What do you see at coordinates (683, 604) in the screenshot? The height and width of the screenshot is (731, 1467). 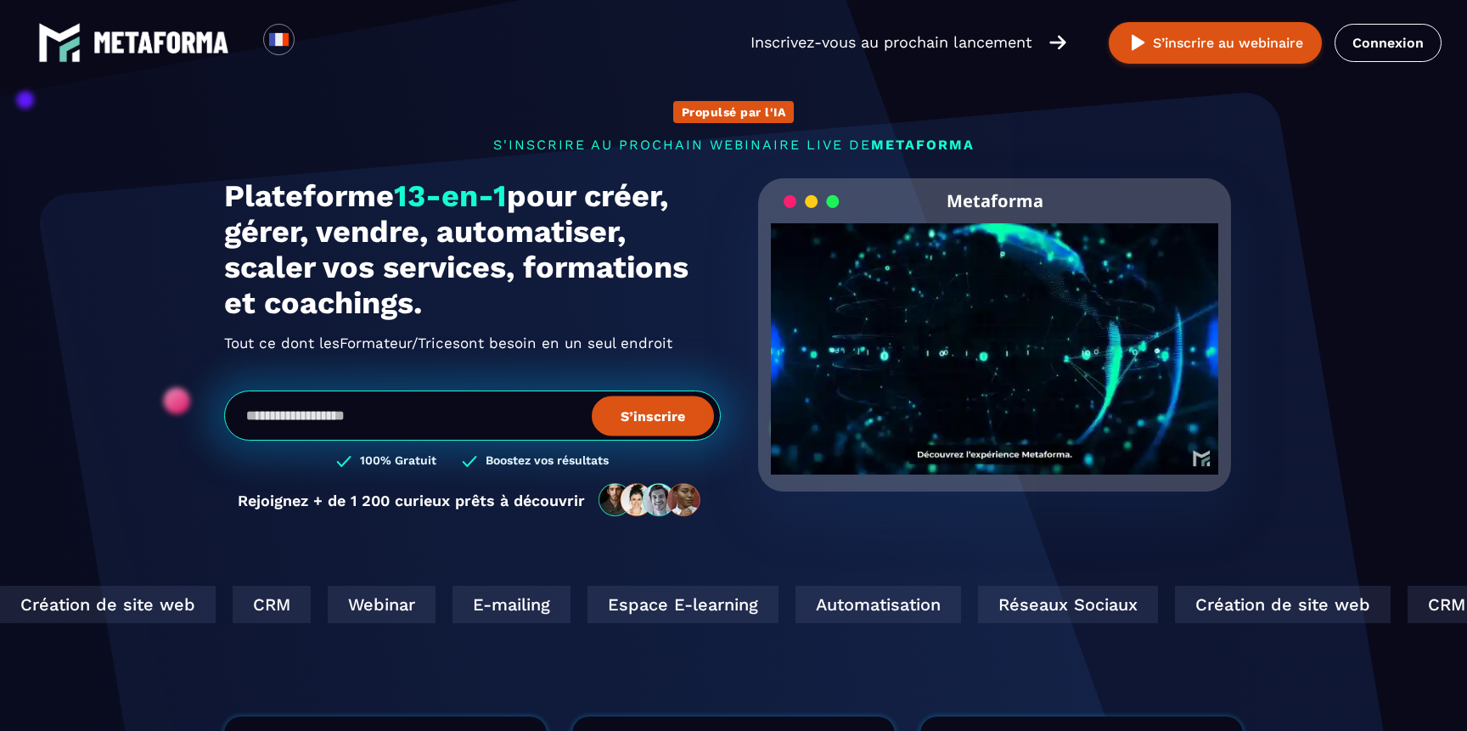 I see `div: Espace E-learning` at bounding box center [683, 604].